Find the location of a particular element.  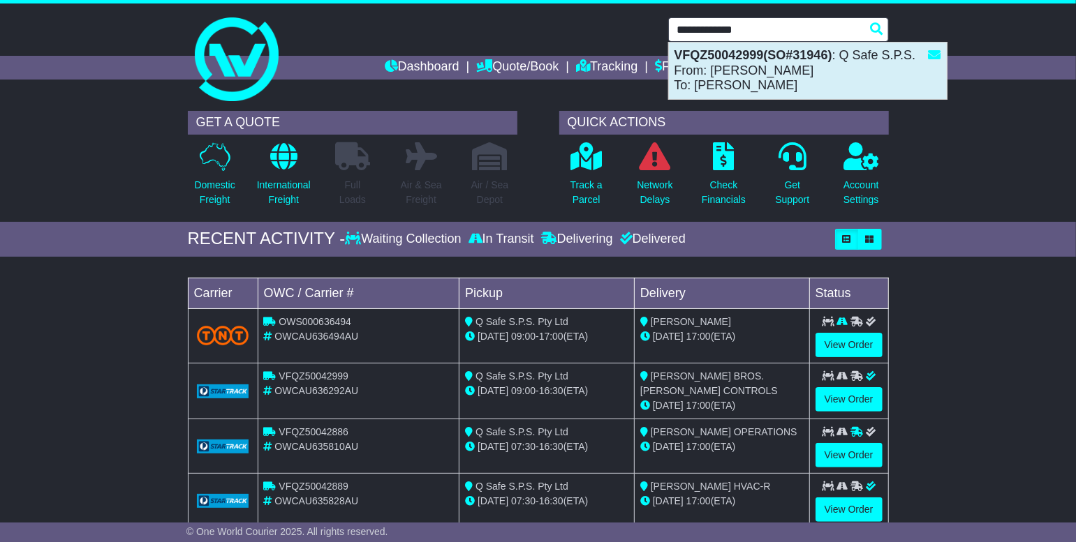

div: Waiting Collection is located at coordinates (404, 239).